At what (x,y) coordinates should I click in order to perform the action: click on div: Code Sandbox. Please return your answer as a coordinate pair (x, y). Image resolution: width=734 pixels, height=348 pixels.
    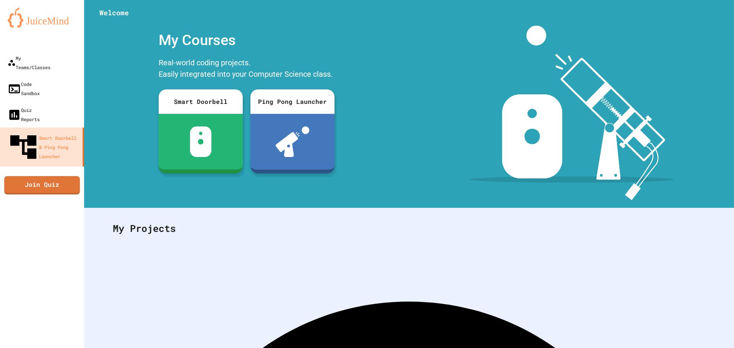
    Looking at the image, I should click on (24, 89).